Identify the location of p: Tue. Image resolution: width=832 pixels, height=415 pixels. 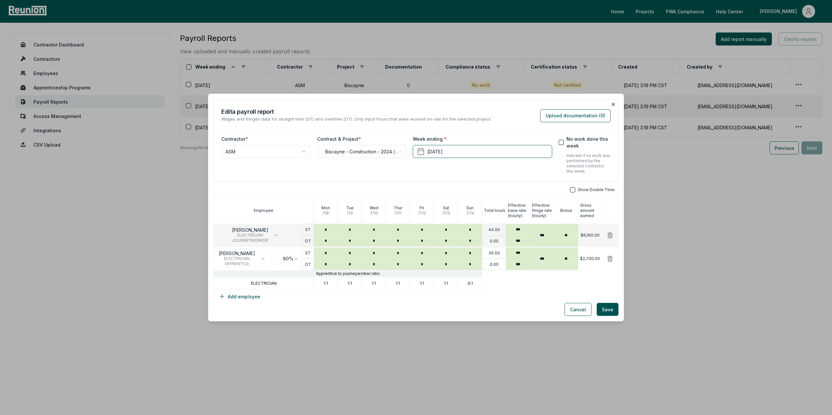
(350, 208).